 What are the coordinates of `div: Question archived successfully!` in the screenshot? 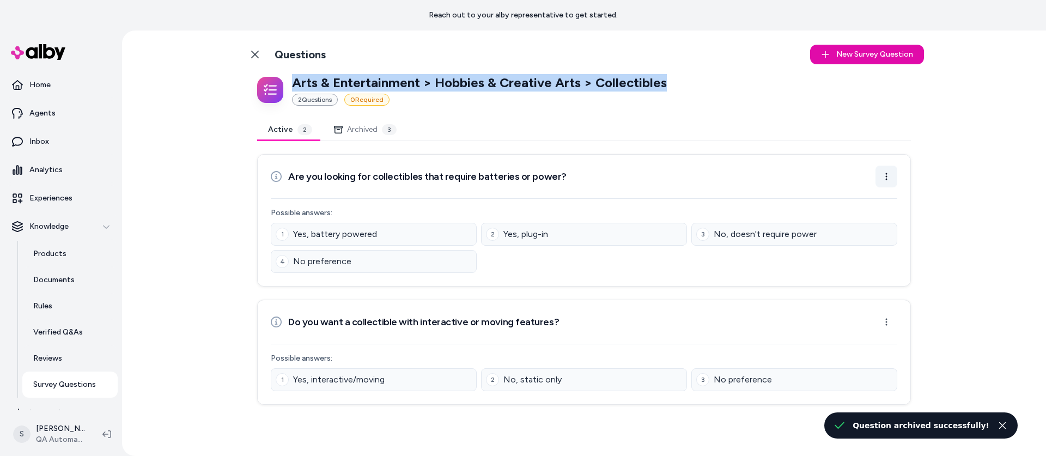 It's located at (920, 425).